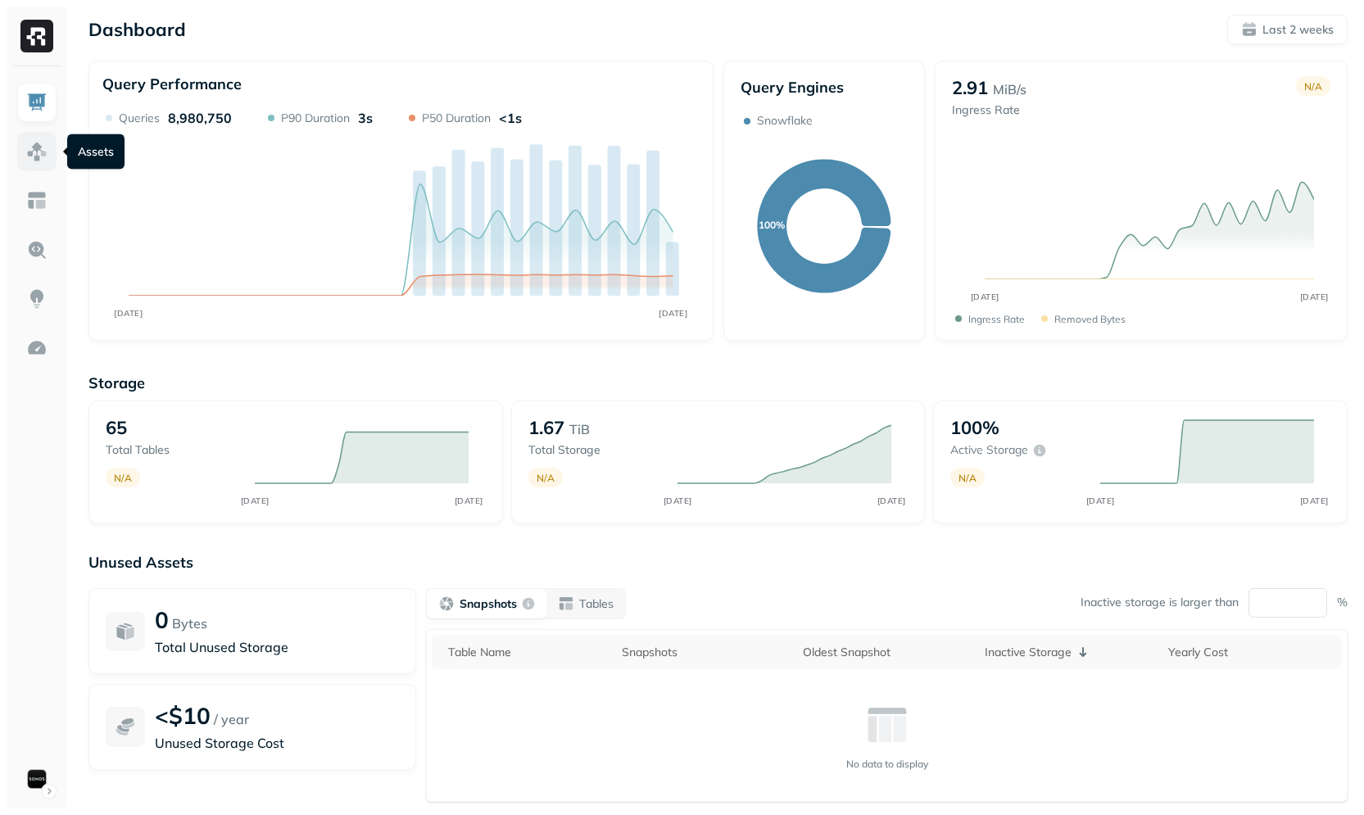 The image size is (1364, 815). Describe the element at coordinates (546, 428) in the screenshot. I see `p: 1.67` at that location.